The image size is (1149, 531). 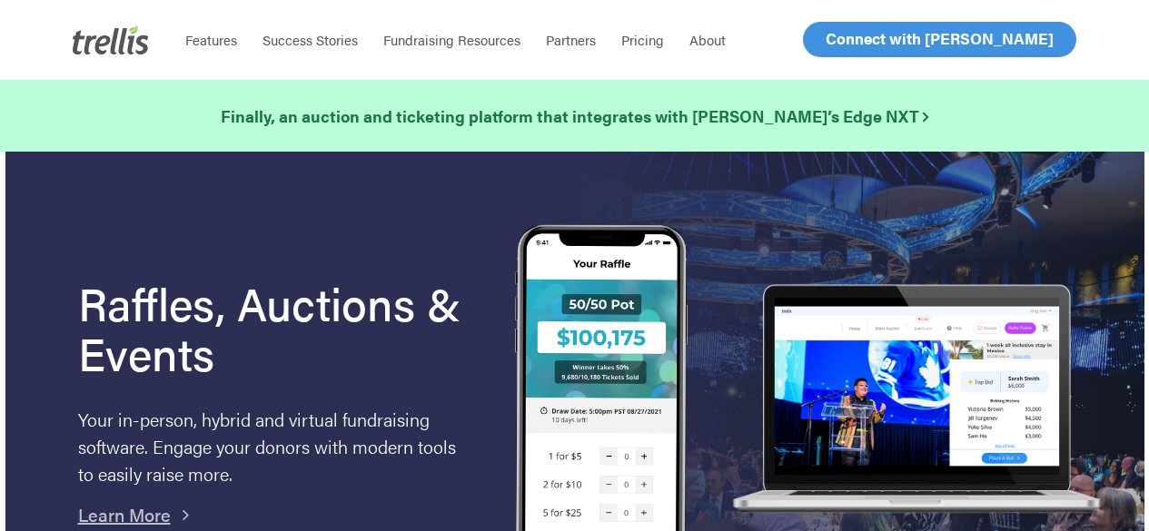 What do you see at coordinates (451, 39) in the screenshot?
I see `span: Fundraising Resources` at bounding box center [451, 39].